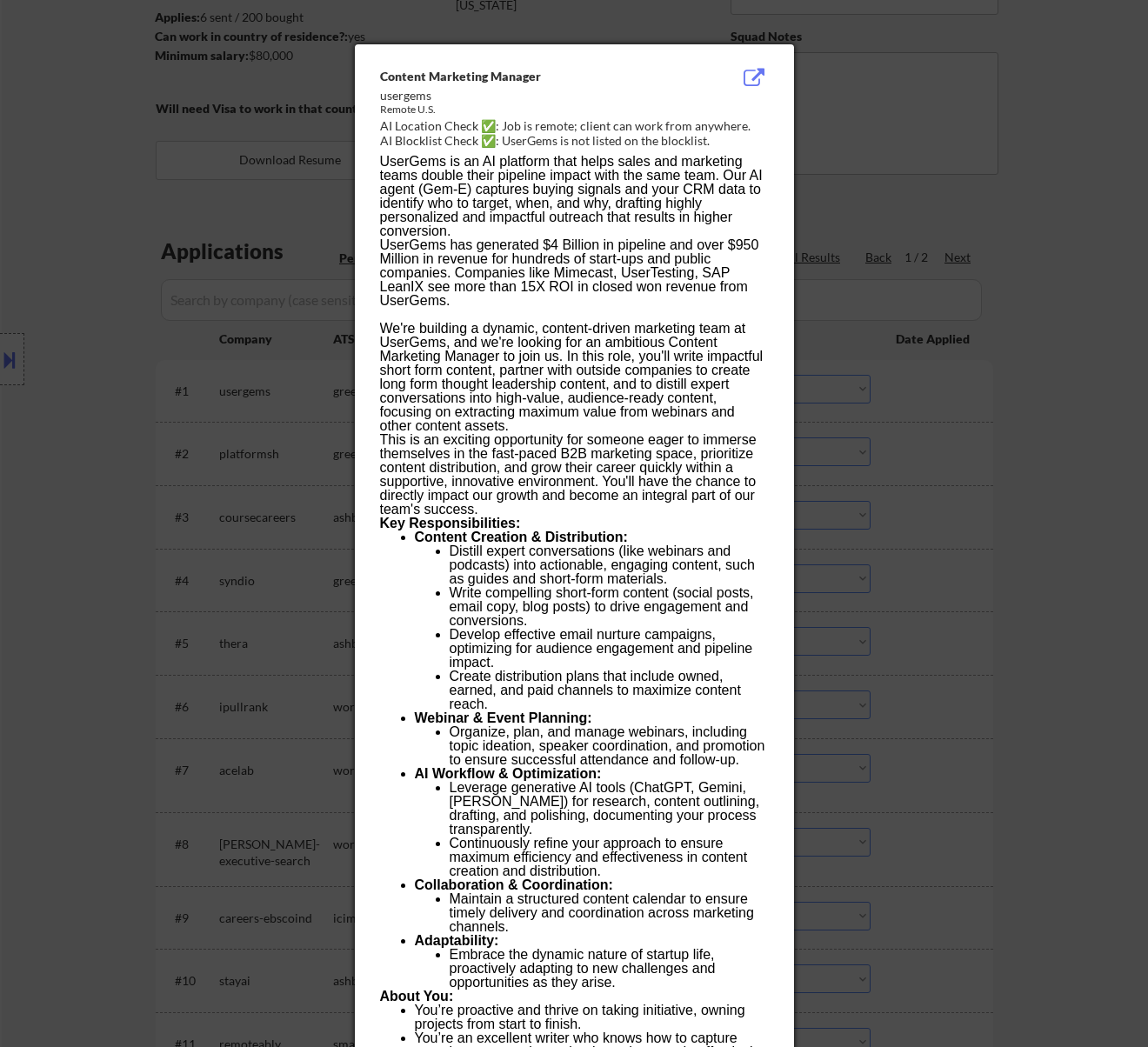 The height and width of the screenshot is (1047, 1148). What do you see at coordinates (608, 649) in the screenshot?
I see `li: Develop effective email nurture campaigns, optimizing for audience engagement and pipeline impact.` at bounding box center [608, 649].